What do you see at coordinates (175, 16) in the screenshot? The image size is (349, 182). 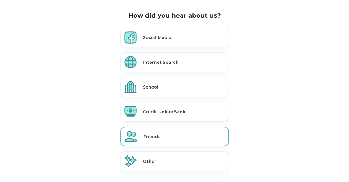 I see `h5: How did you hear about us?` at bounding box center [175, 16].